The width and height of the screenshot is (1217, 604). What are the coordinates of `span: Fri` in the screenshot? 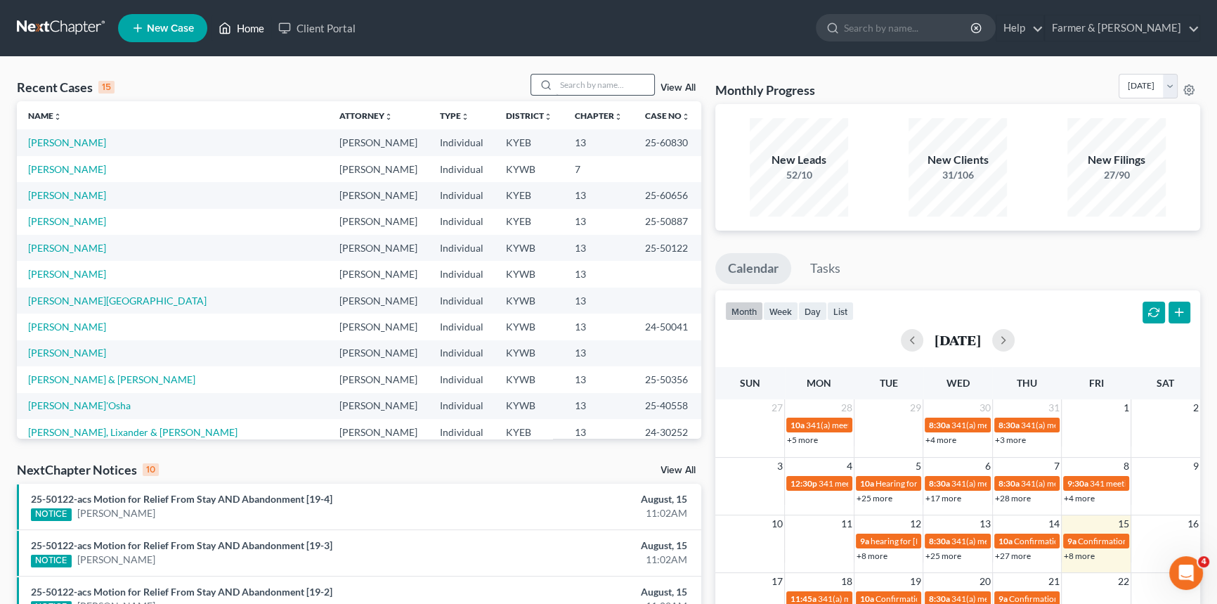 It's located at (1097, 382).